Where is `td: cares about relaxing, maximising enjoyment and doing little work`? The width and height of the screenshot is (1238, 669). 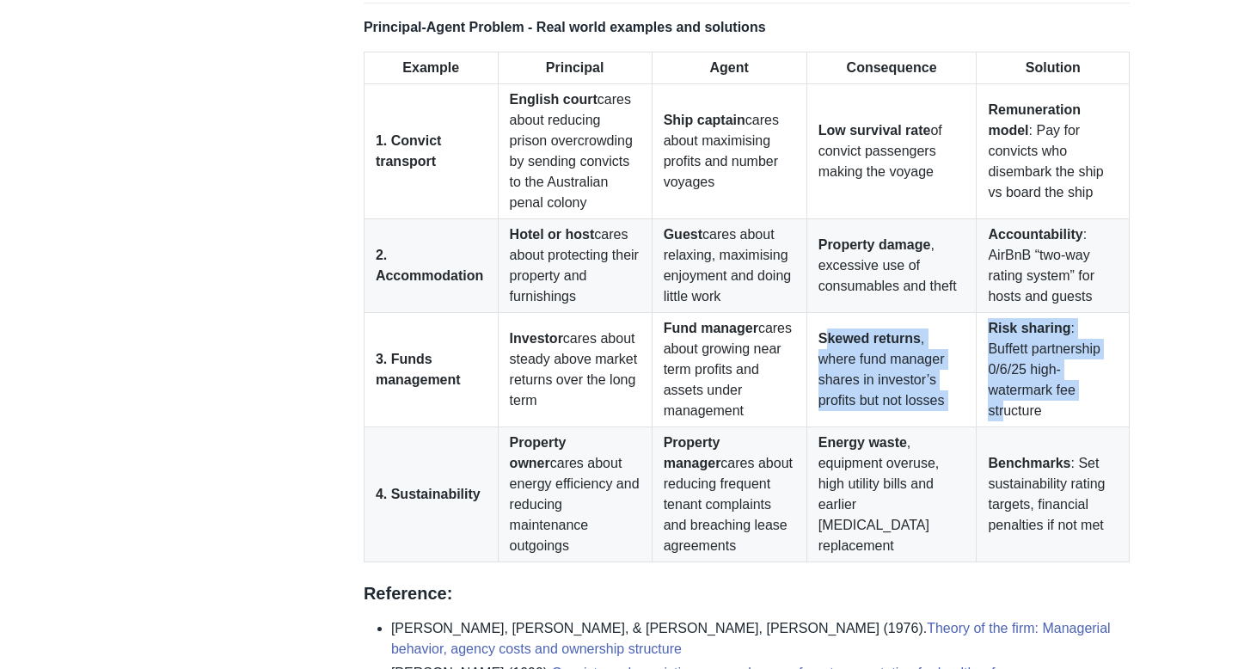 td: cares about relaxing, maximising enjoyment and doing little work is located at coordinates (729, 265).